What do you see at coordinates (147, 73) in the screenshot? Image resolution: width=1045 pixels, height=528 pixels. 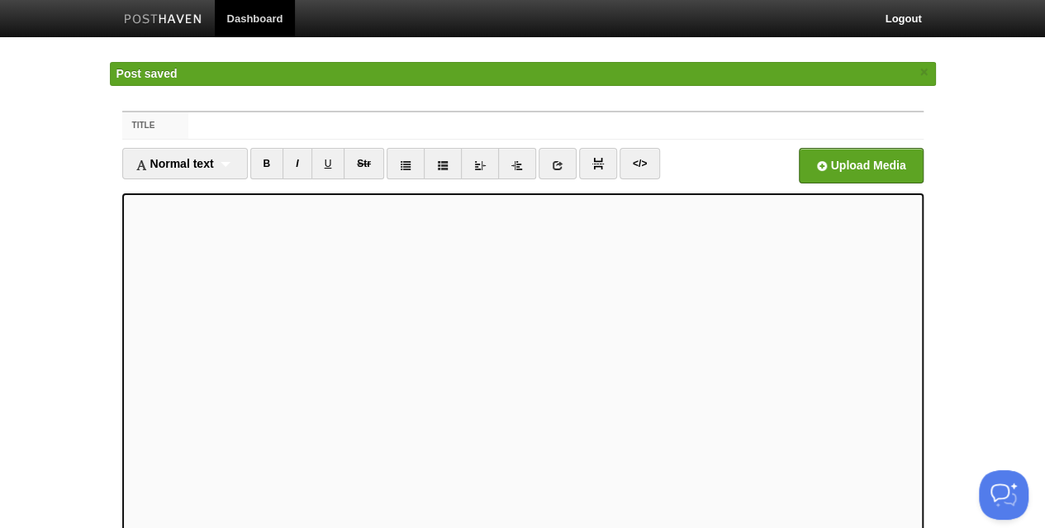 I see `span: Post saved` at bounding box center [147, 73].